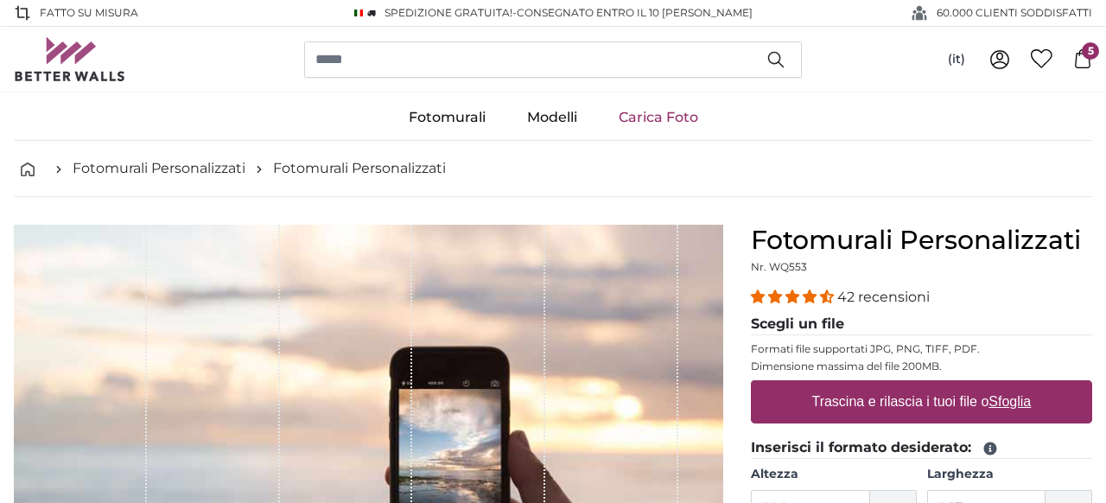 This screenshot has height=503, width=1106. I want to click on label: Trascina e rilascia i tuoi file o, so click(922, 402).